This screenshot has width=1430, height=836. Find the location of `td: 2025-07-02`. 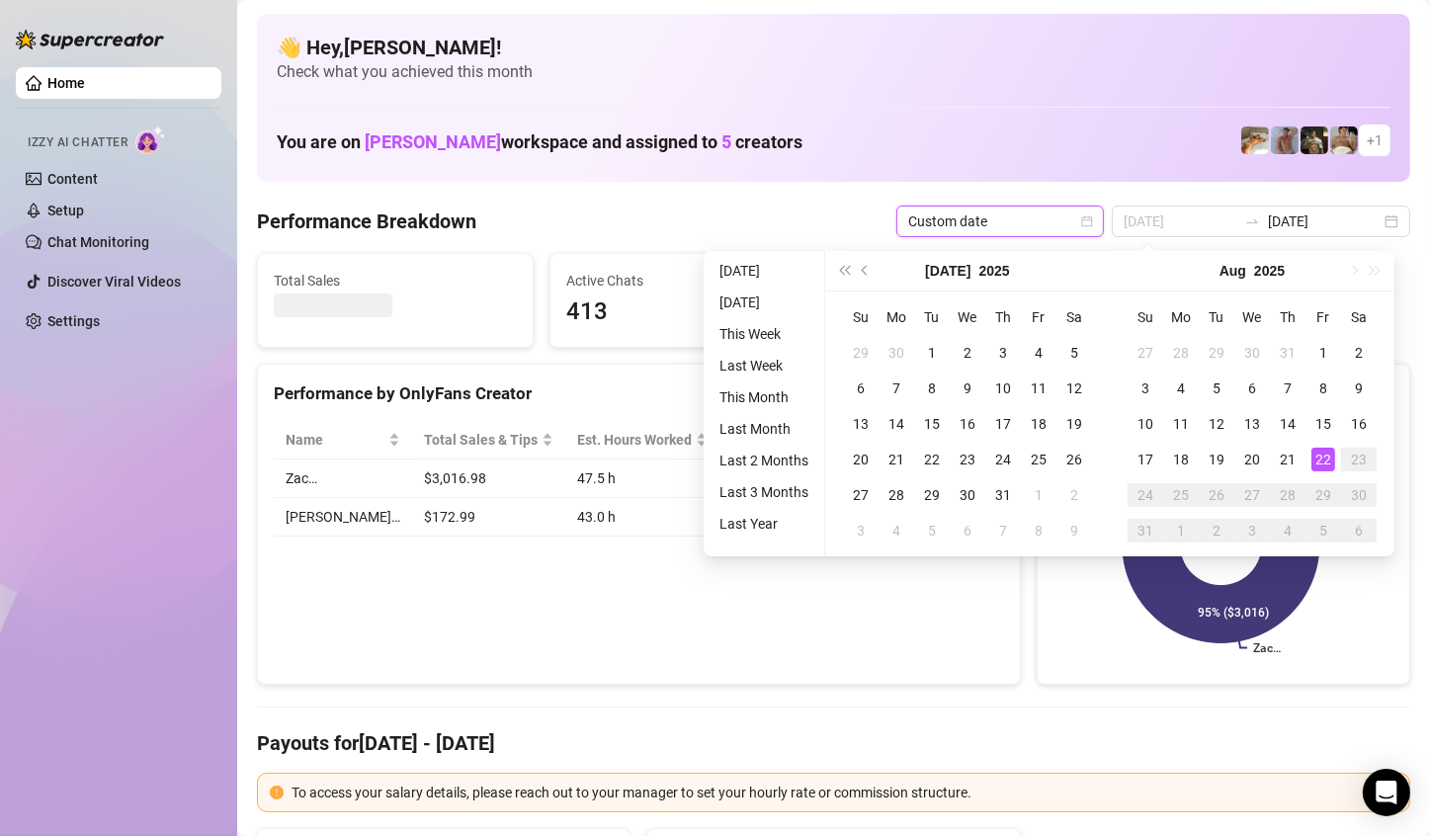

td: 2025-07-02 is located at coordinates (967, 353).